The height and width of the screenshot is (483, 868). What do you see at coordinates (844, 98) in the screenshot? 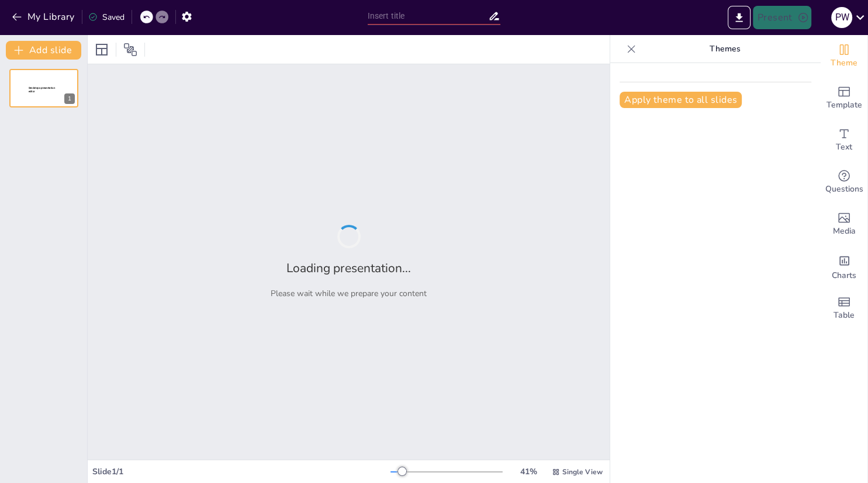
I see `div: Add ready made slides` at bounding box center [844, 98].